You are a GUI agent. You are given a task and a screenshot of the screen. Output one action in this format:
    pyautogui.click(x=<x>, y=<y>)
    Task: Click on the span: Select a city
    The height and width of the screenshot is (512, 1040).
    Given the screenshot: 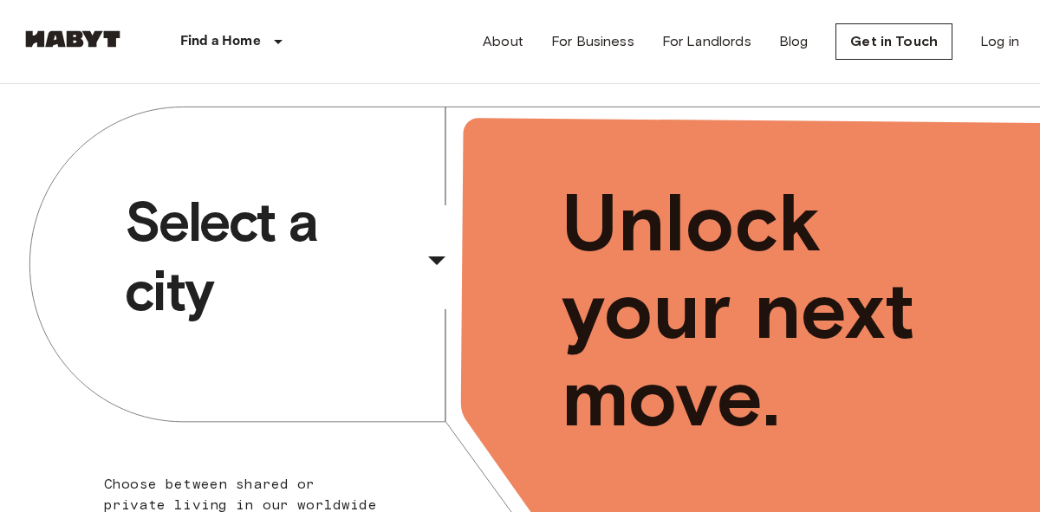 What is the action you would take?
    pyautogui.click(x=270, y=257)
    